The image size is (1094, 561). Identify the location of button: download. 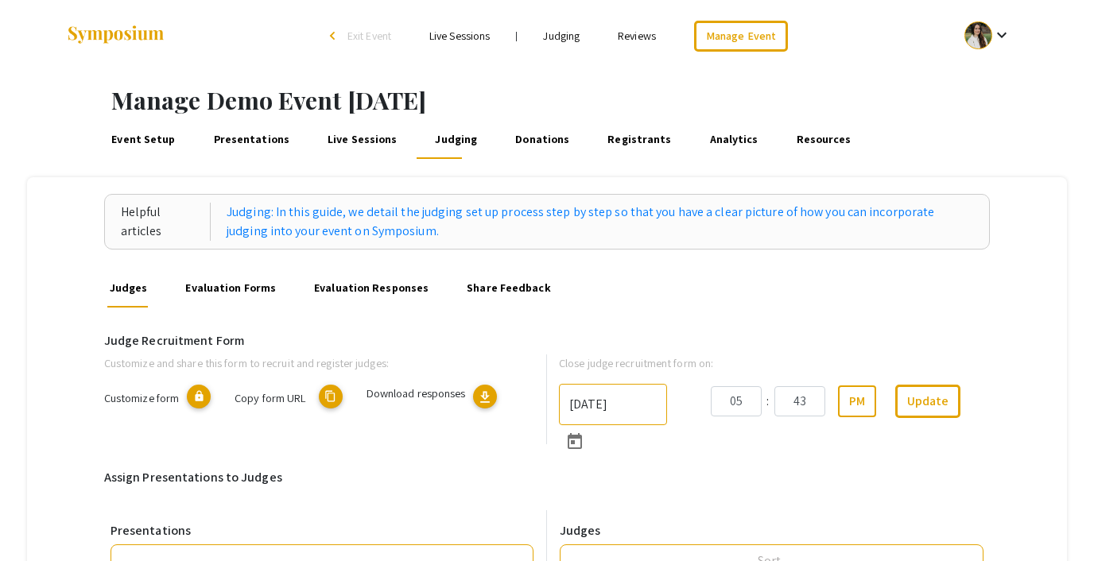
(485, 397).